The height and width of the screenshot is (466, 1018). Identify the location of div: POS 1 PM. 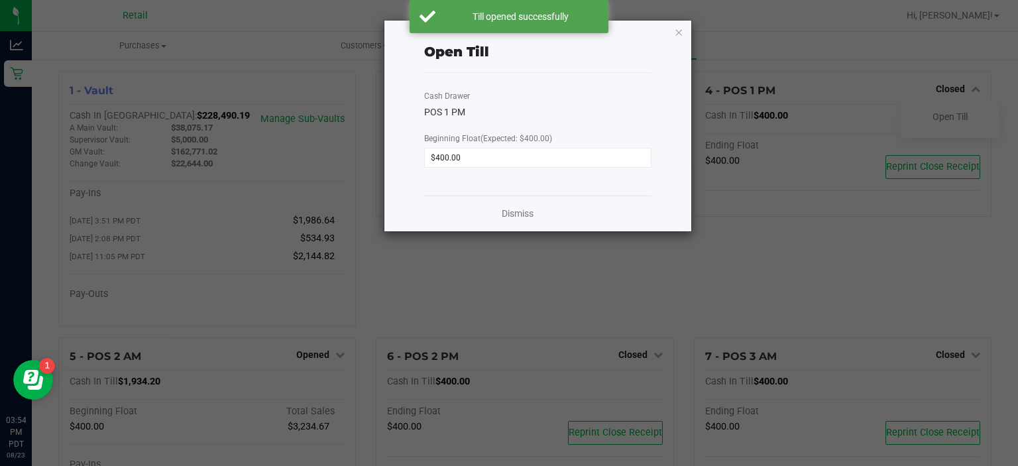
(537, 112).